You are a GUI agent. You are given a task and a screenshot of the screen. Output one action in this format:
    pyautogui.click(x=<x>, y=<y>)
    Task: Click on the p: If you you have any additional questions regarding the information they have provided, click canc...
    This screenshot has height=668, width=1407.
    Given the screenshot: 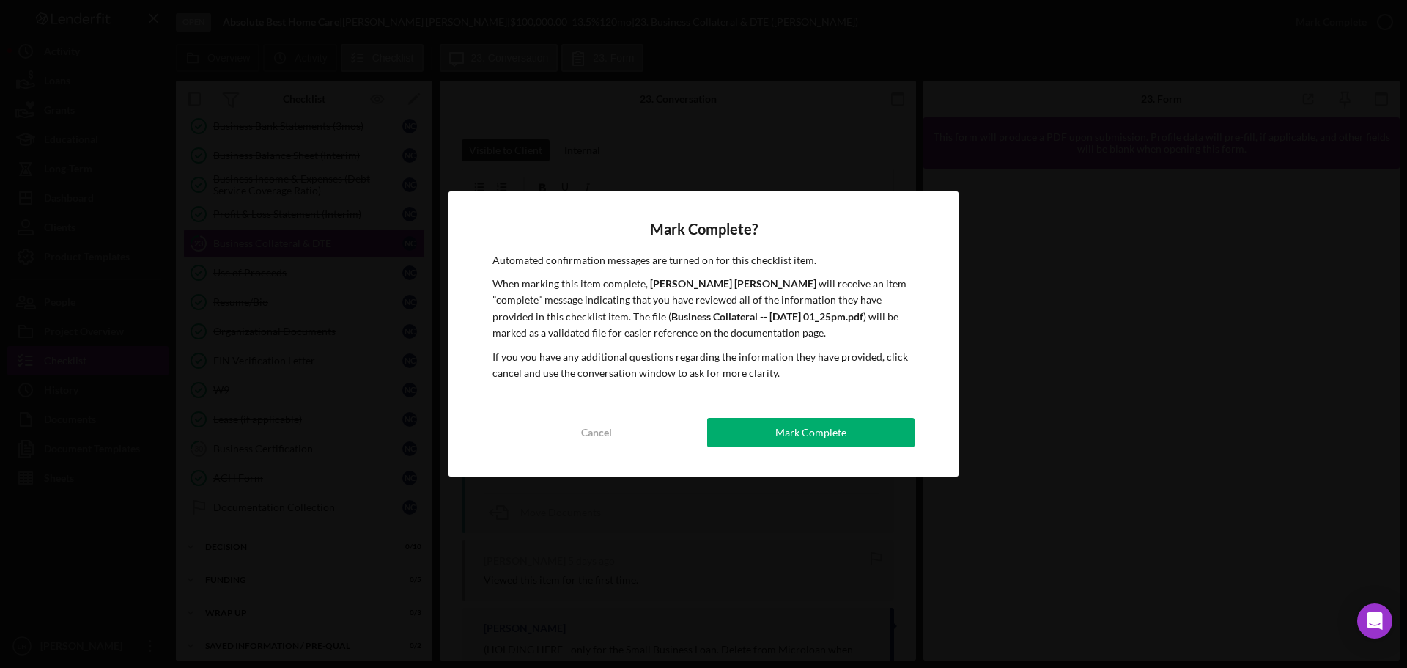 What is the action you would take?
    pyautogui.click(x=704, y=365)
    